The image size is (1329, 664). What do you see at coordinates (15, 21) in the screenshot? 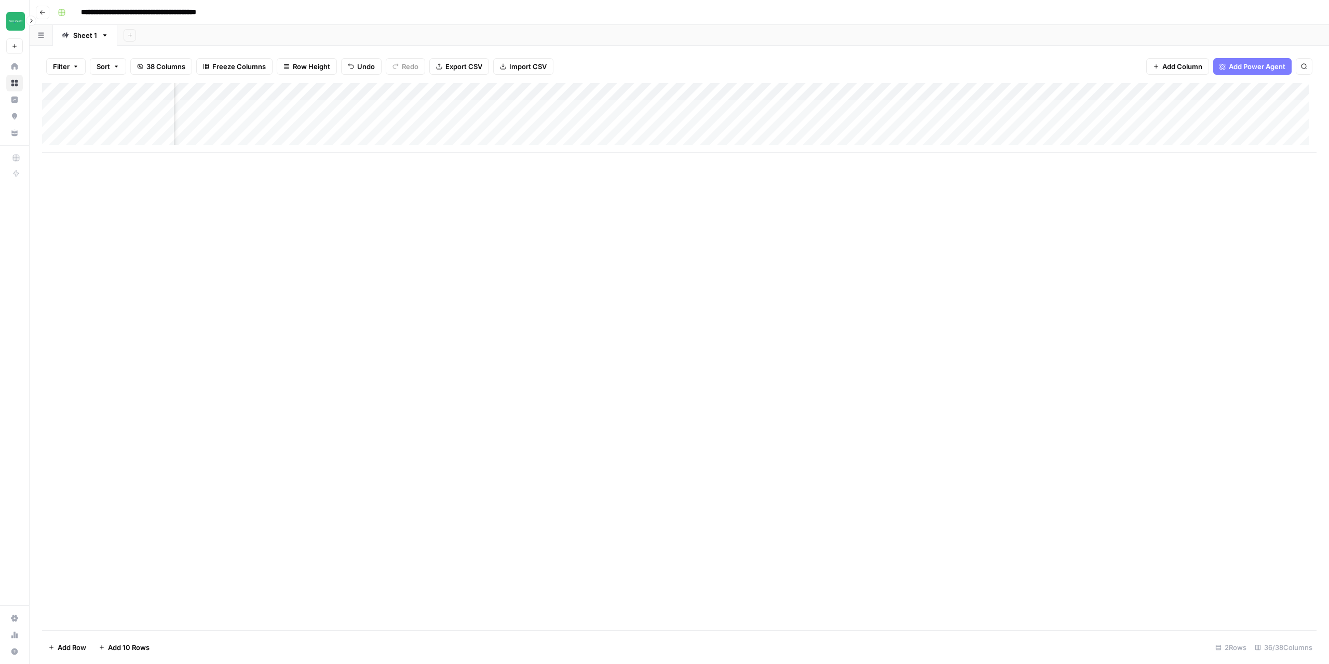
I see `button: Workspace: Team Empathy` at bounding box center [15, 21].